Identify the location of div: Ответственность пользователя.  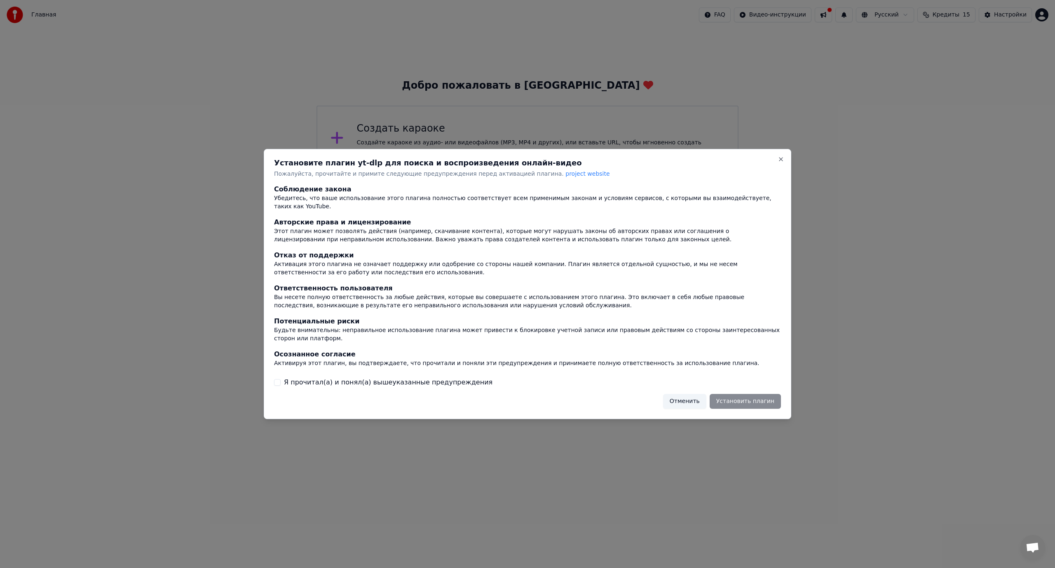
(528, 288).